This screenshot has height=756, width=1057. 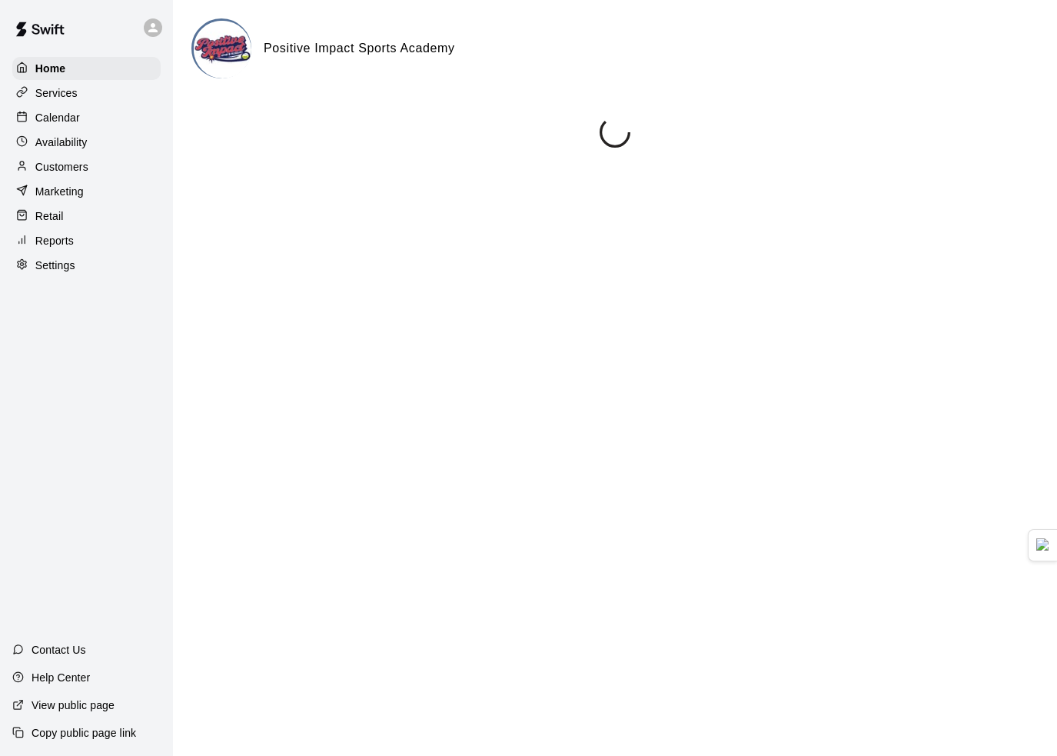 What do you see at coordinates (86, 241) in the screenshot?
I see `a: Reports` at bounding box center [86, 241].